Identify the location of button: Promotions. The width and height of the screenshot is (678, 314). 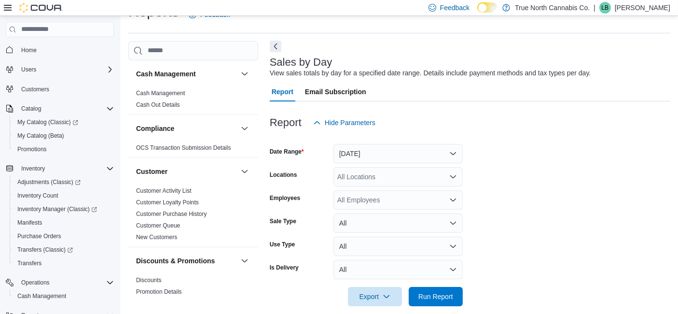
(64, 149).